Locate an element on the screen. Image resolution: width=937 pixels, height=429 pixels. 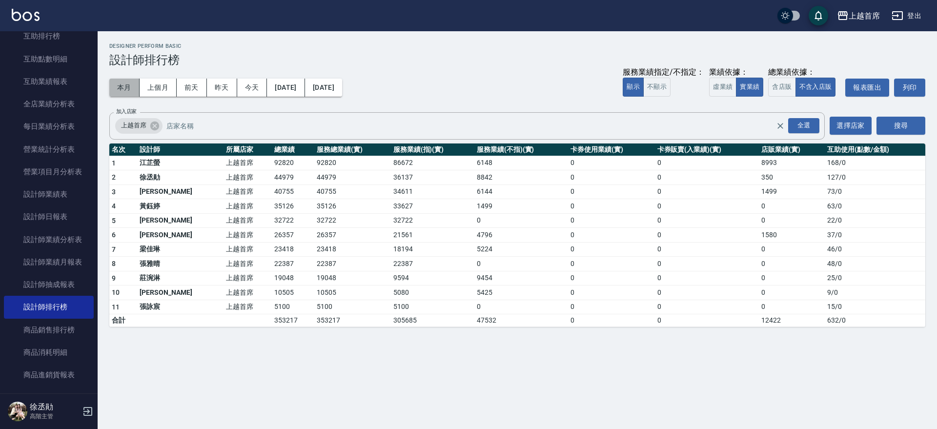
a: 商品消耗明細 is located at coordinates (49, 352).